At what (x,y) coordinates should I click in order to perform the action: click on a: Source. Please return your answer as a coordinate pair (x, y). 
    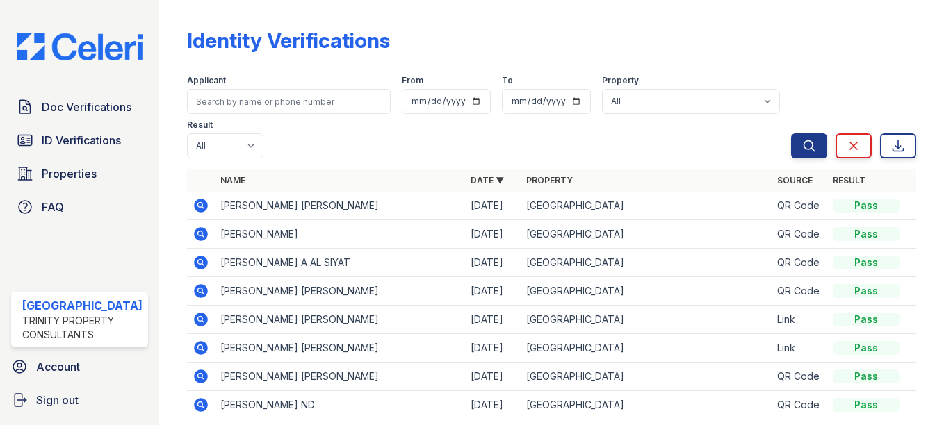
    Looking at the image, I should click on (795, 180).